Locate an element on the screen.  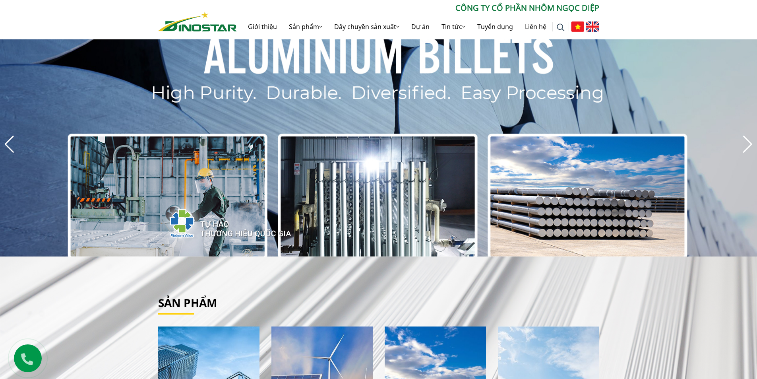
a: Dự án is located at coordinates (420, 27).